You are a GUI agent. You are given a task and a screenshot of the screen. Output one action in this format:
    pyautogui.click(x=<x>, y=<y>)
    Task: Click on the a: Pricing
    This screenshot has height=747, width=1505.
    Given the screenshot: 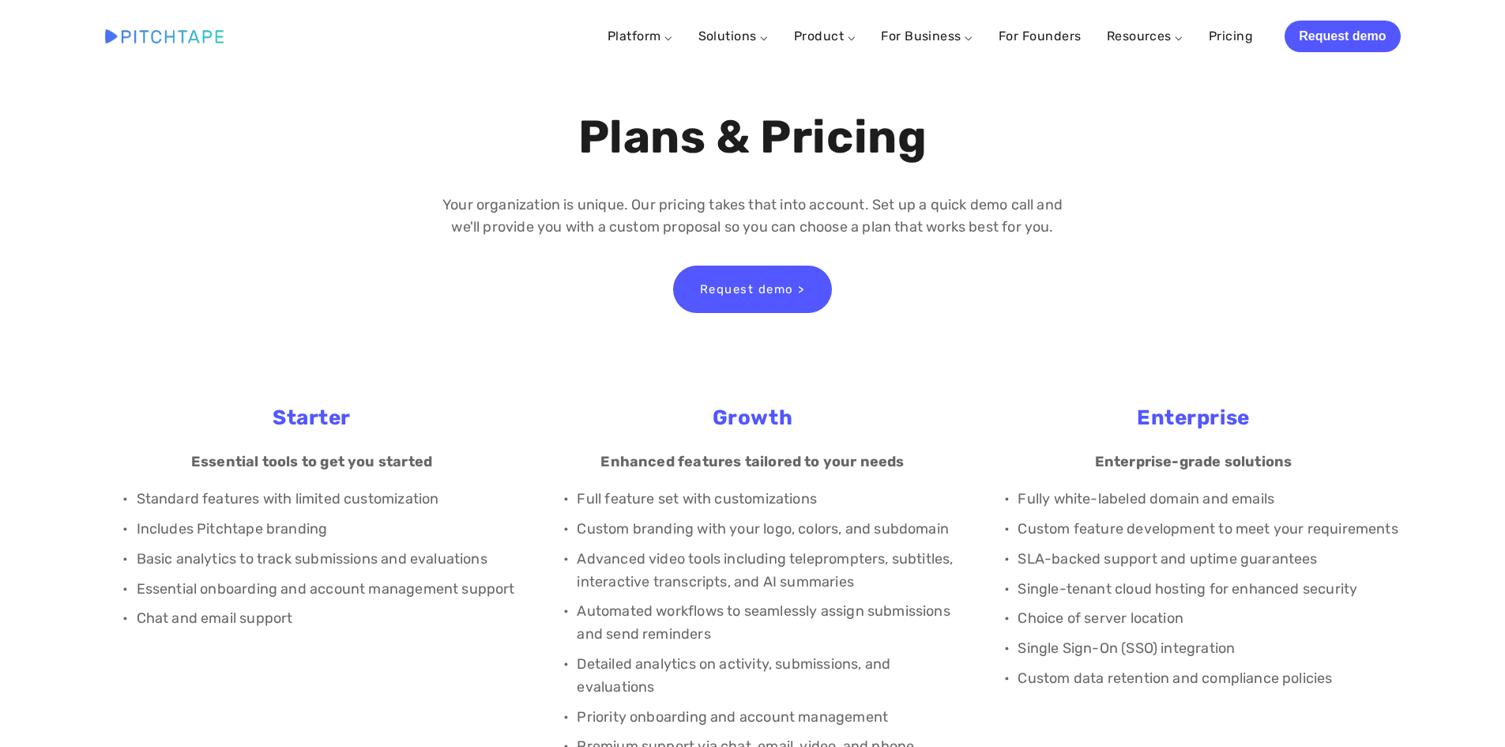 What is the action you would take?
    pyautogui.click(x=1231, y=36)
    